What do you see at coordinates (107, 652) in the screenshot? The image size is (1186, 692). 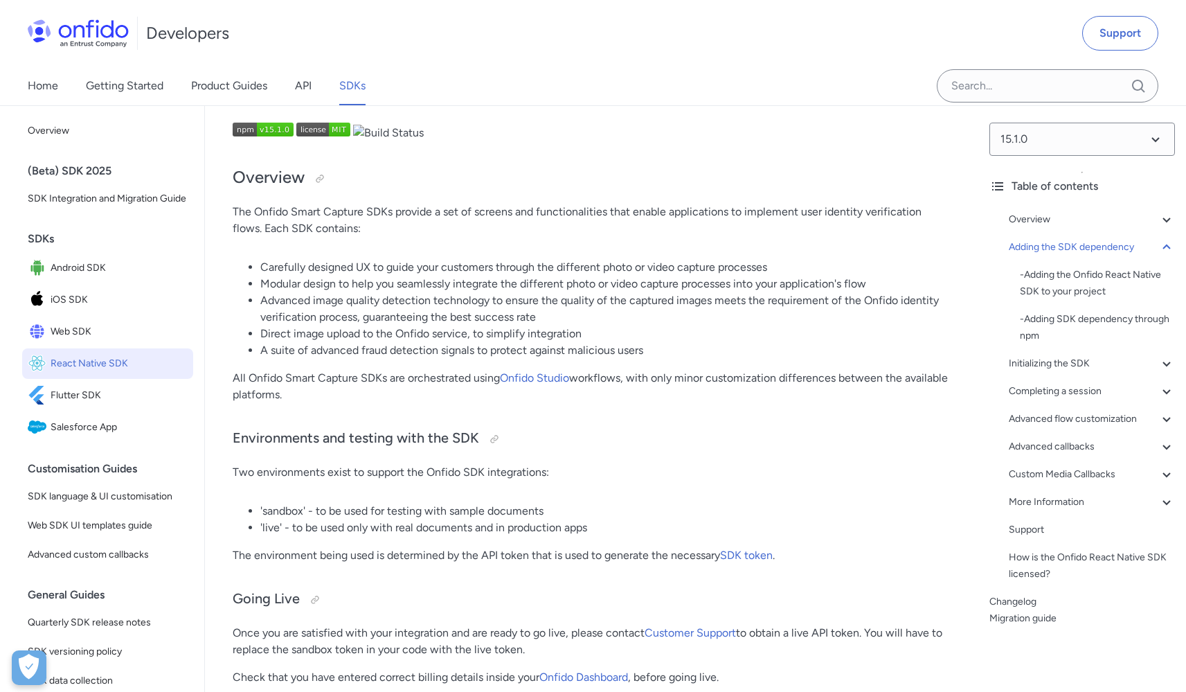 I see `span: SDK versioning policy` at bounding box center [107, 652].